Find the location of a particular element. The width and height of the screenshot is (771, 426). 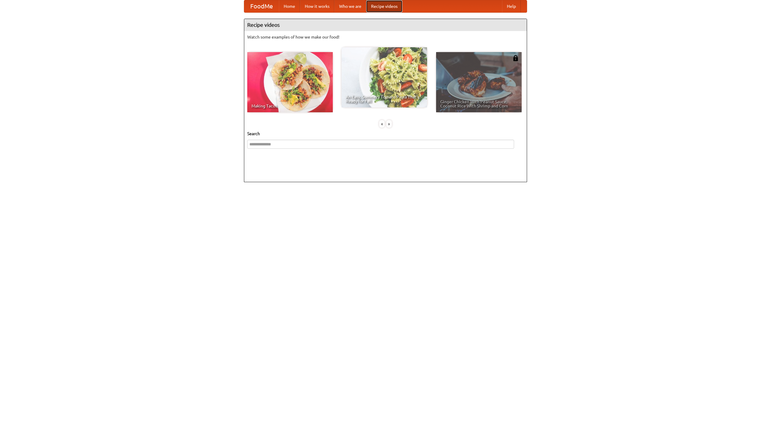

a: How it works is located at coordinates (317, 6).